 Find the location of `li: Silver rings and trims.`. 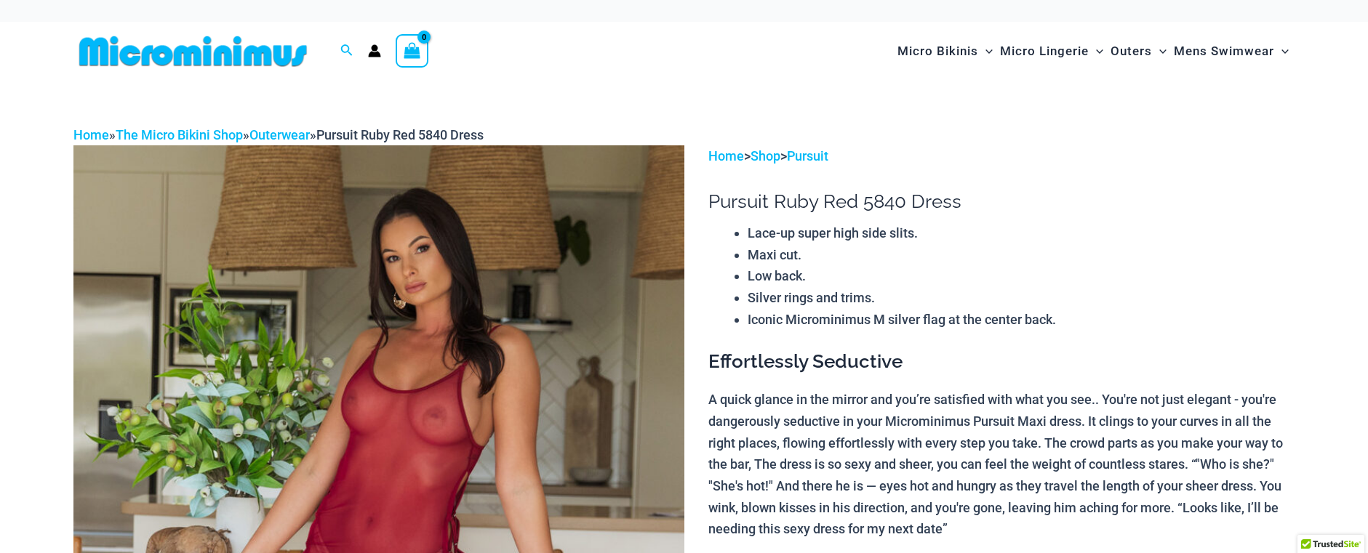

li: Silver rings and trims. is located at coordinates (1021, 298).